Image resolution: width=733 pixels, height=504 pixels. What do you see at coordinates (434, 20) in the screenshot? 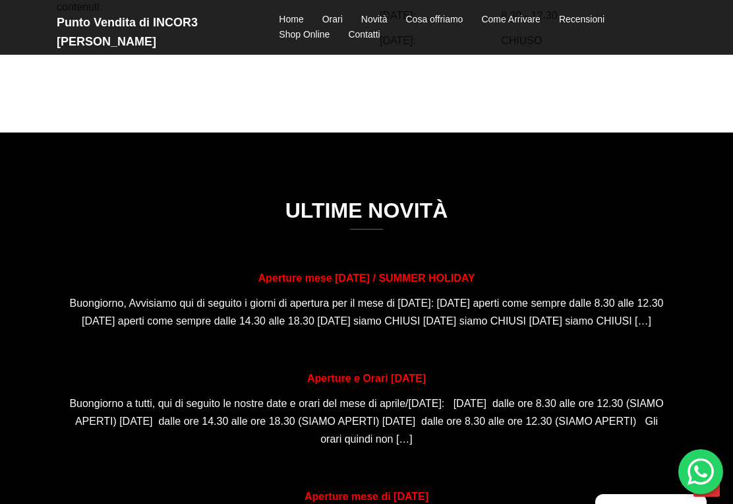
I see `a: Cosa offriamo` at bounding box center [434, 20].